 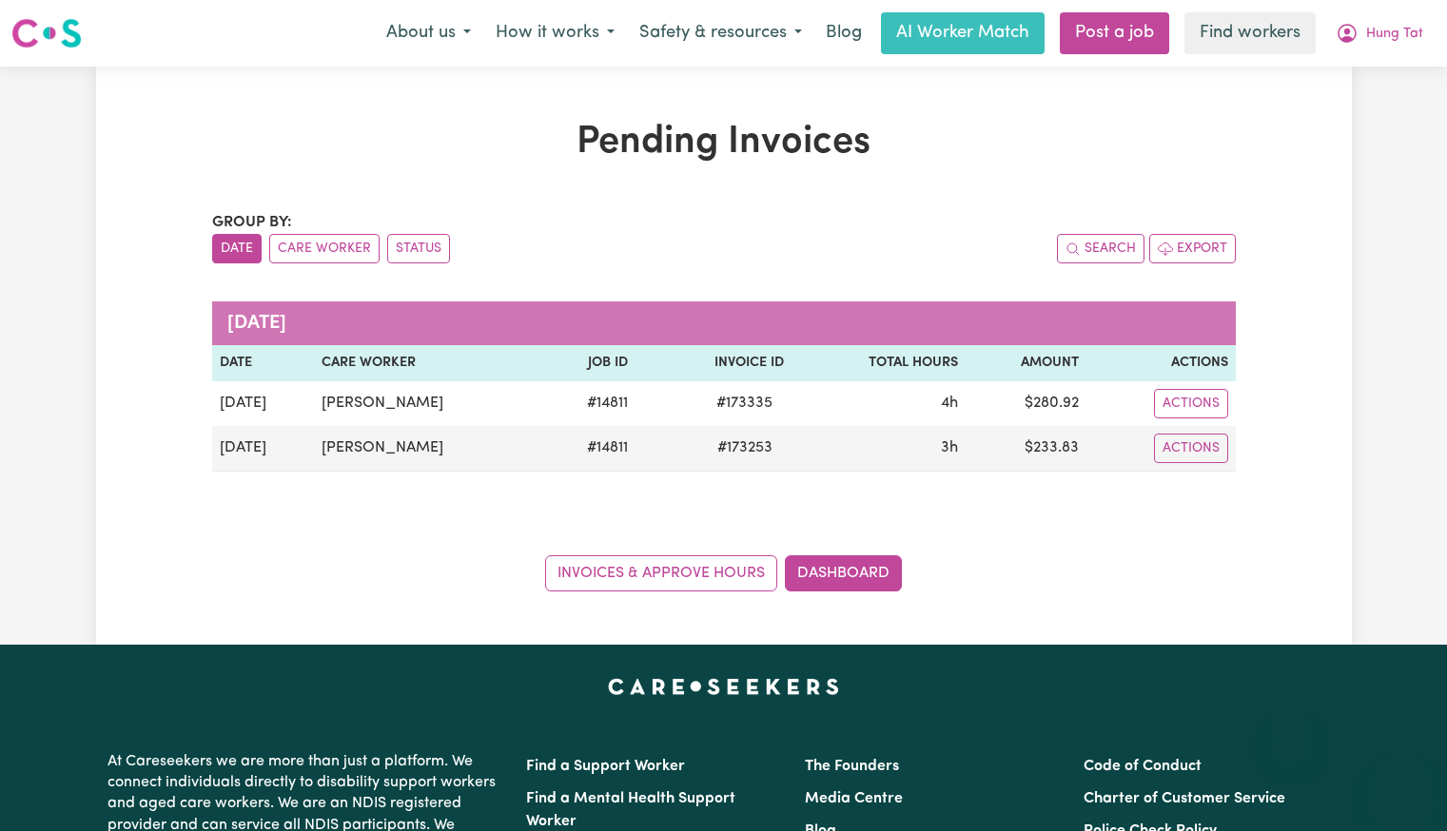 What do you see at coordinates (724, 143) in the screenshot?
I see `h1: Pending Invoices` at bounding box center [724, 143].